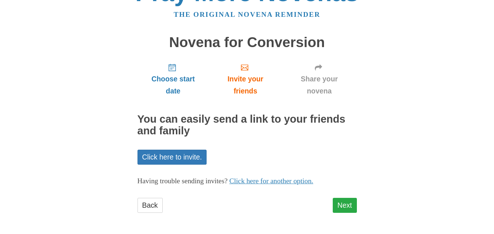 The height and width of the screenshot is (234, 494). I want to click on a: Next, so click(345, 205).